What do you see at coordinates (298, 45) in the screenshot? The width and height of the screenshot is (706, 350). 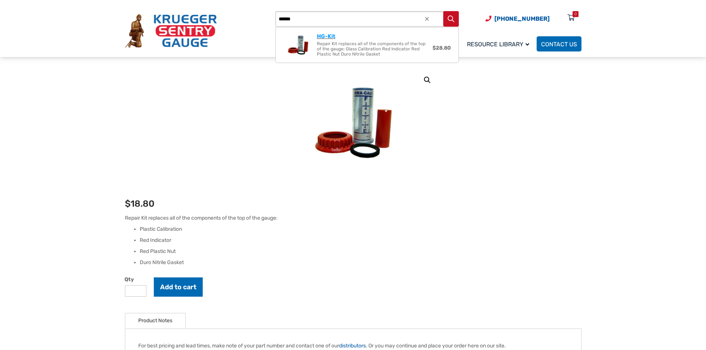 I see `img: HG-Kit` at bounding box center [298, 45].